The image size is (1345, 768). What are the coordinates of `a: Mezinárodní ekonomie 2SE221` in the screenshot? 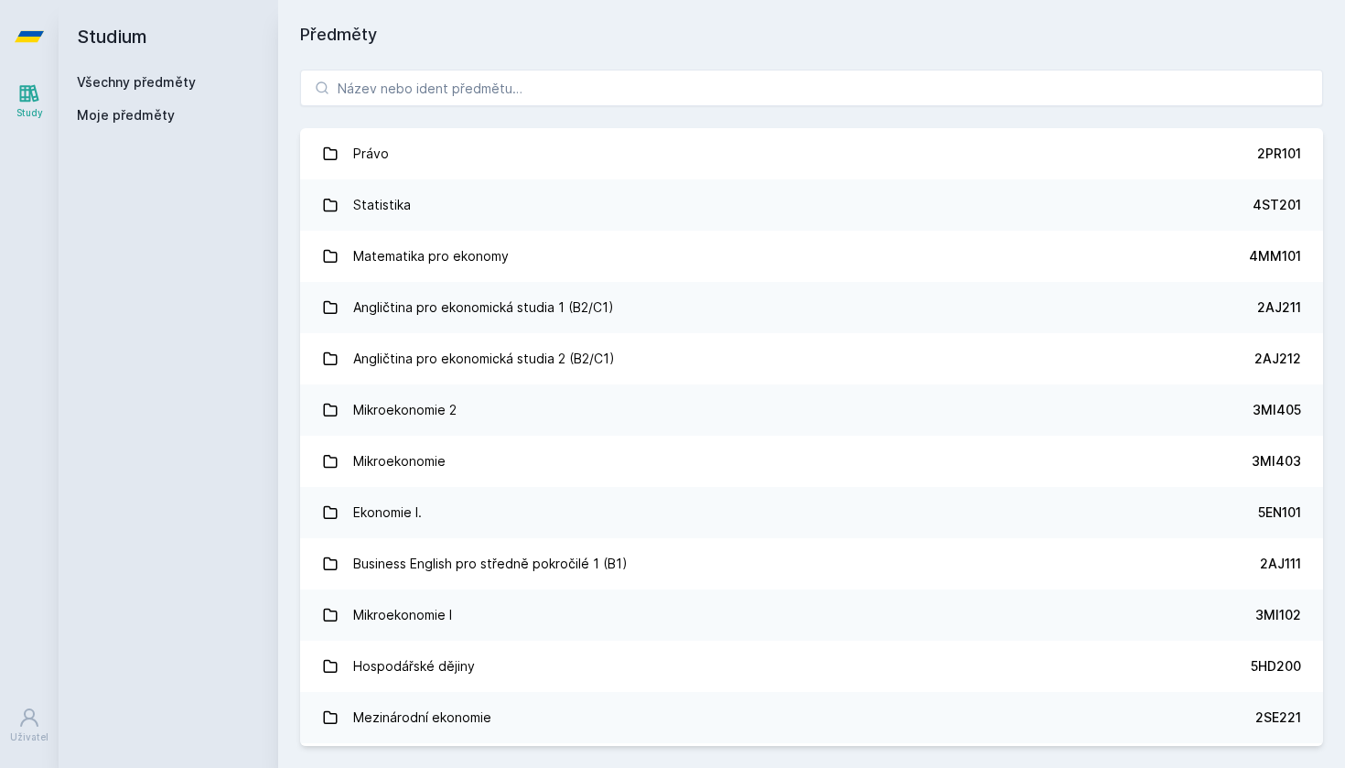 It's located at (812, 718).